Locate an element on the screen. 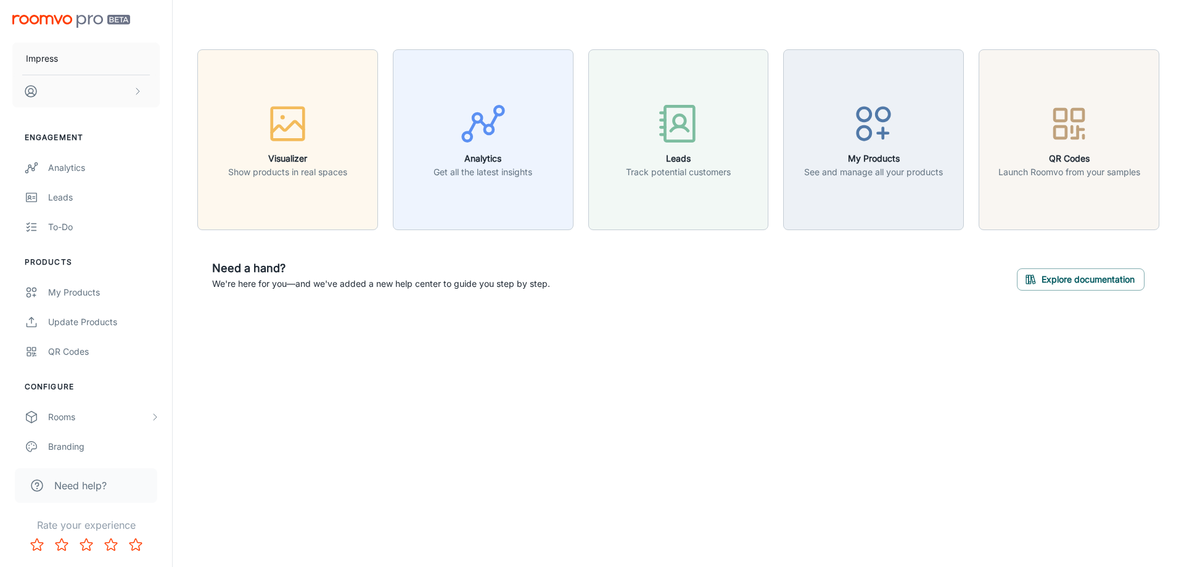 The image size is (1184, 567). a: LeadsTrack potential customers is located at coordinates (678, 139).